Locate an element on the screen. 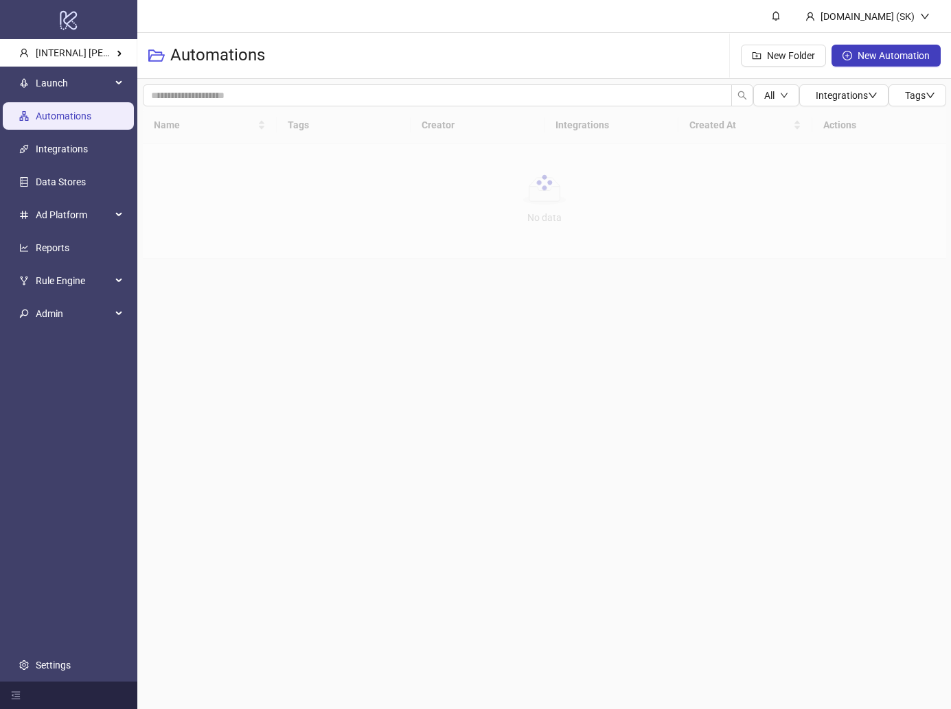 The height and width of the screenshot is (709, 951). button: Integrationsdown is located at coordinates (844, 95).